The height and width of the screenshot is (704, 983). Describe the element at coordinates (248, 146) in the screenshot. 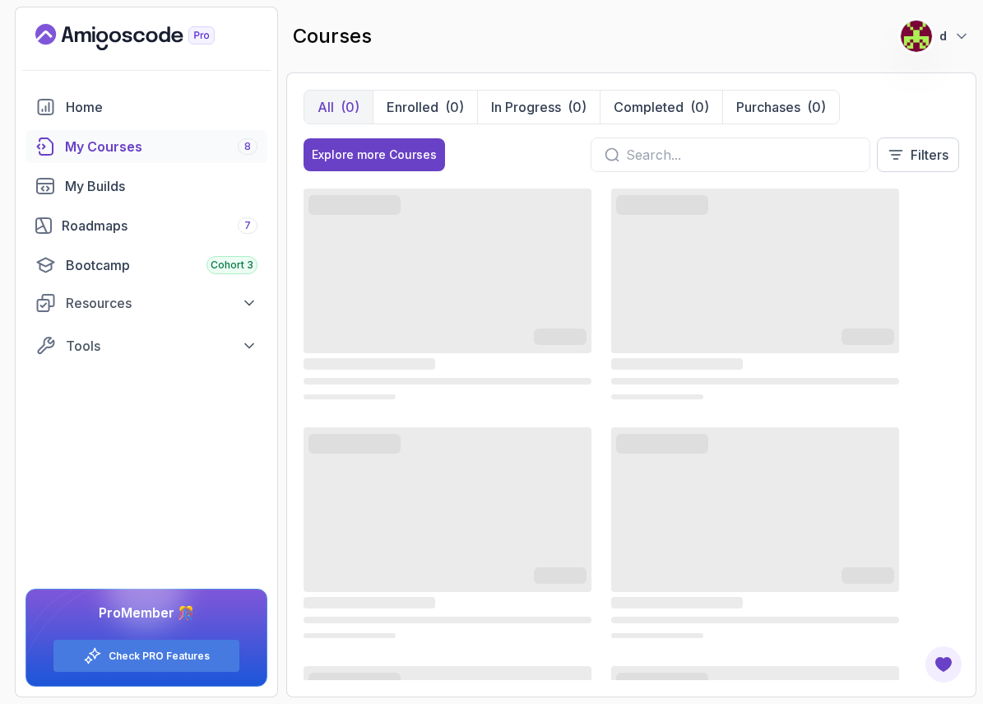

I see `span: 8` at that location.